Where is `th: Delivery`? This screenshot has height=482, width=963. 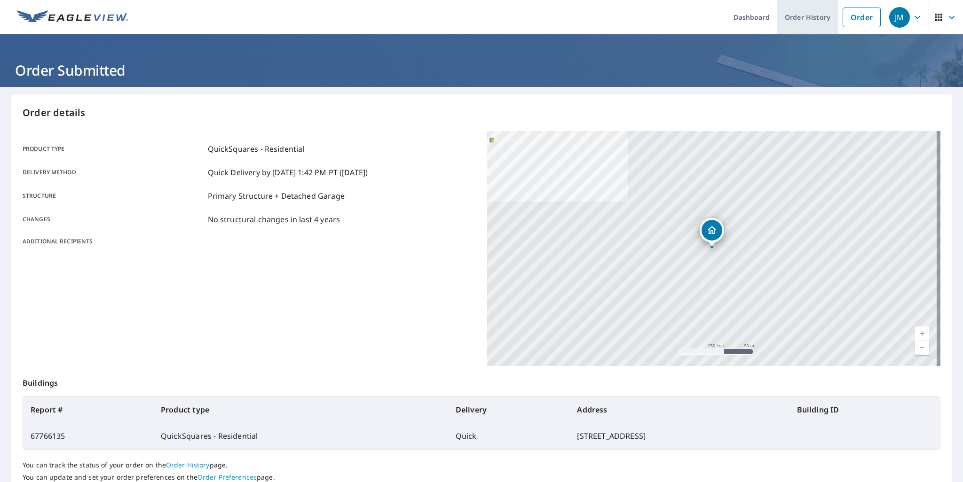 th: Delivery is located at coordinates (509, 410).